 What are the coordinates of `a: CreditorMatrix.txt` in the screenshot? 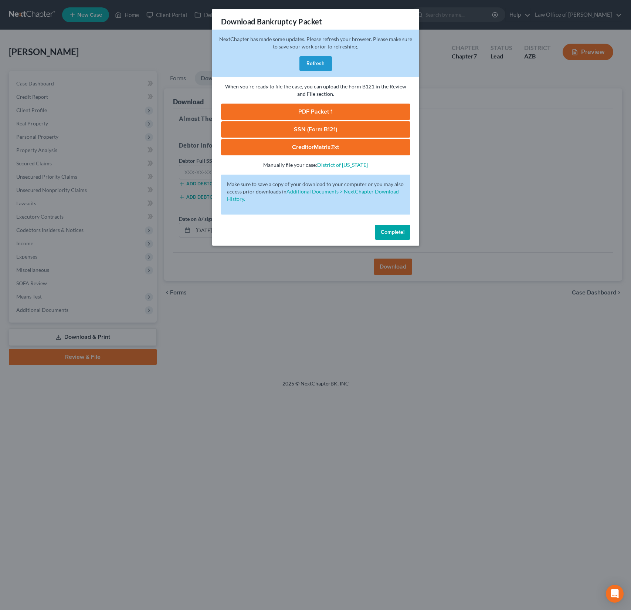 It's located at (316, 147).